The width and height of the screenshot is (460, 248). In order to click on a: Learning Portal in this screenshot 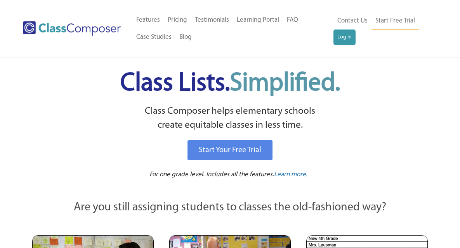, I will do `click(258, 20)`.